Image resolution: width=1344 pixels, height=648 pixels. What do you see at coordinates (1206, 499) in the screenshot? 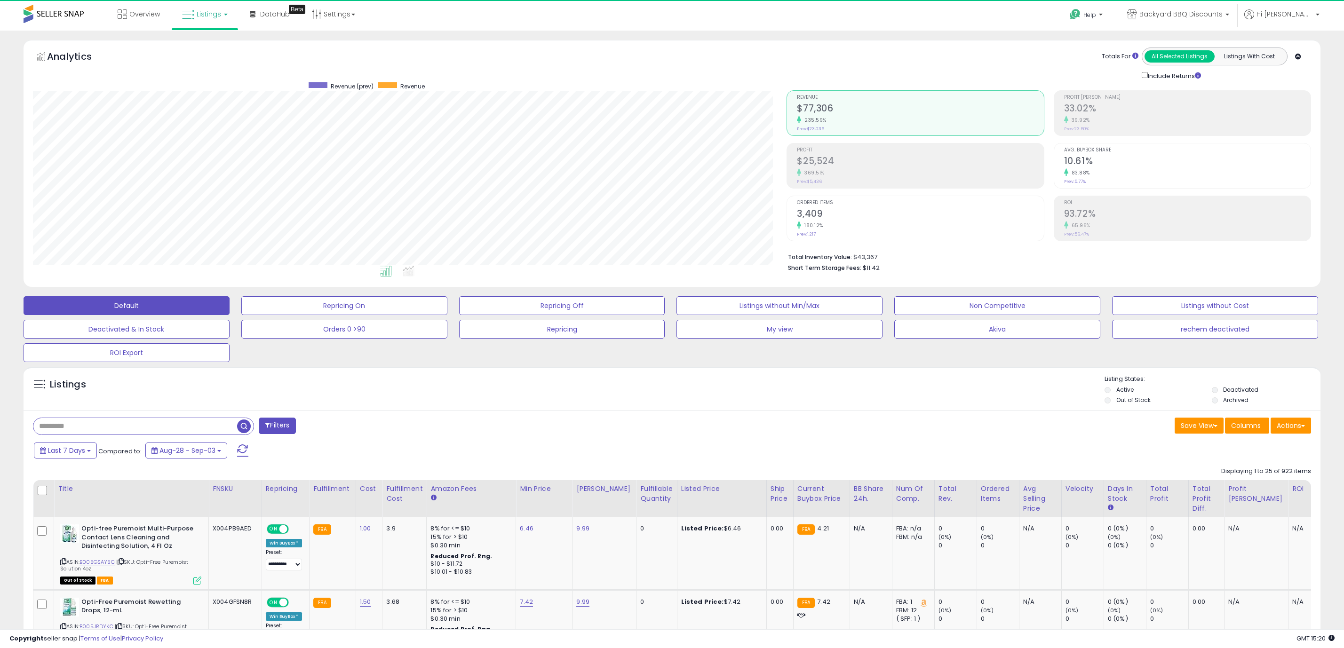
I see `div: Total Profit Diff.` at bounding box center [1206, 499].